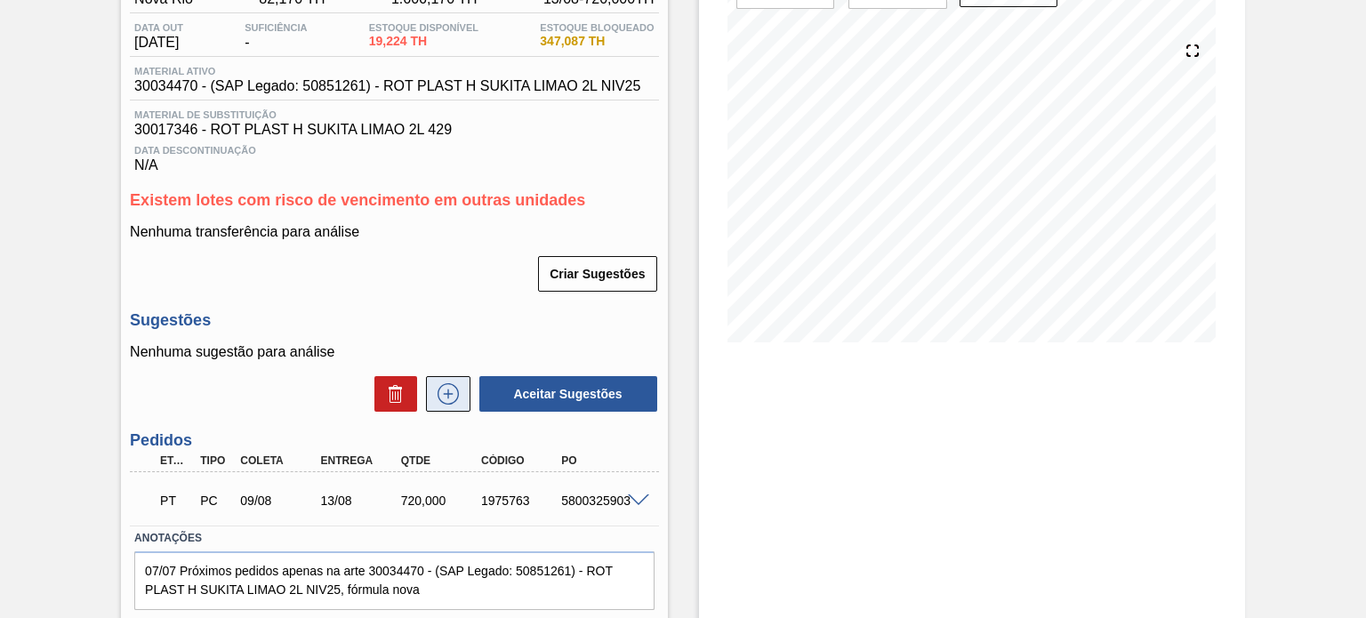 The width and height of the screenshot is (1366, 618). I want to click on span: Material ativo, so click(387, 71).